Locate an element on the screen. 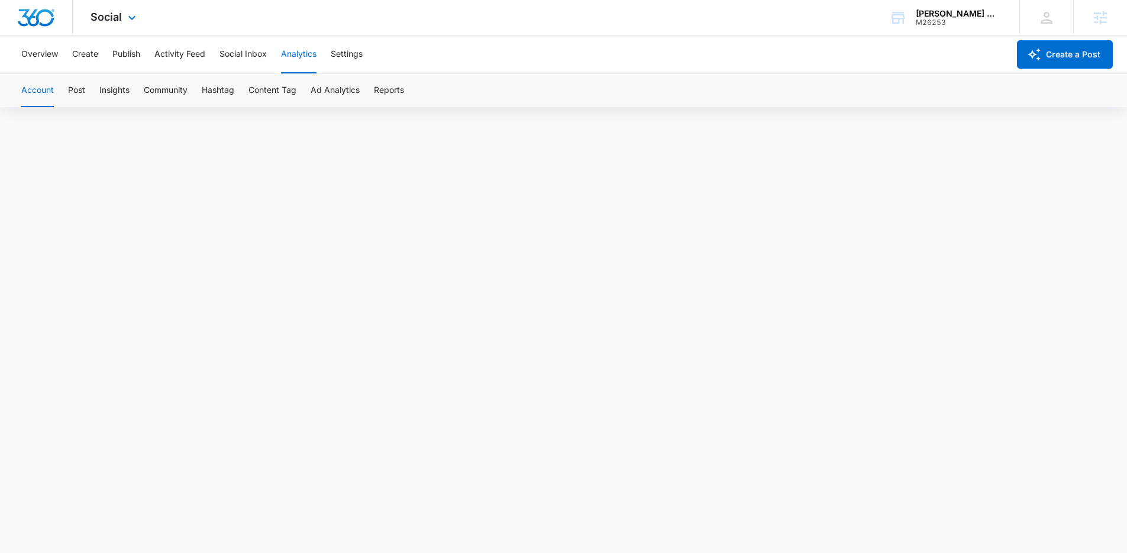 The image size is (1127, 553). button: Ad Analytics is located at coordinates (335, 91).